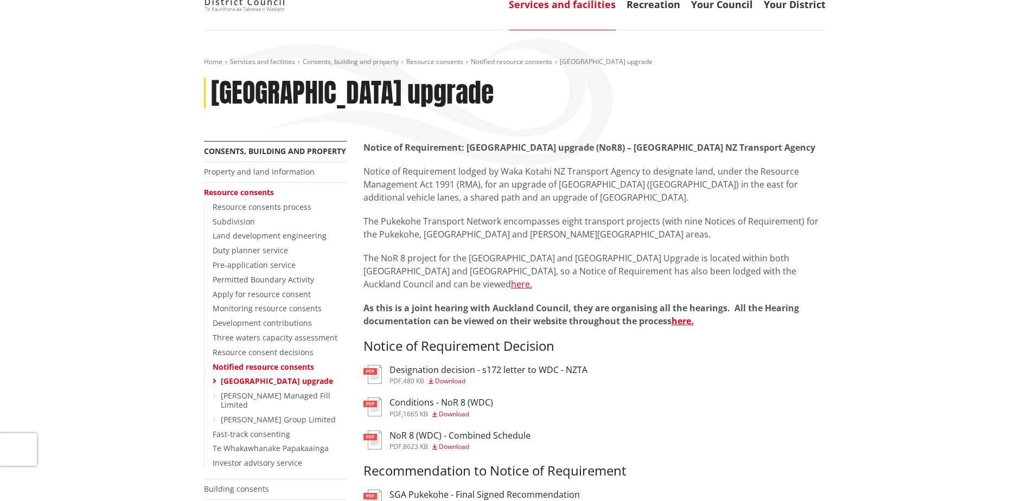 This screenshot has height=501, width=1029. Describe the element at coordinates (257, 463) in the screenshot. I see `a: Investor advisory service` at that location.